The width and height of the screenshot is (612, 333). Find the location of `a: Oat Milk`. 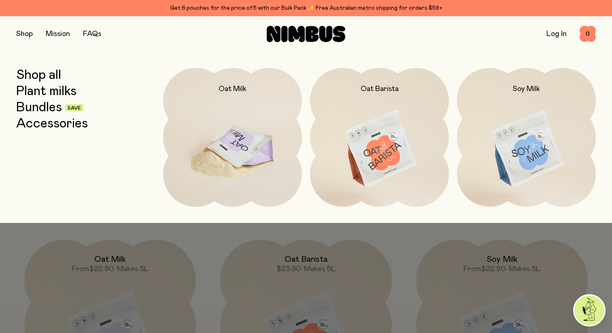

a: Oat Milk is located at coordinates (232, 137).